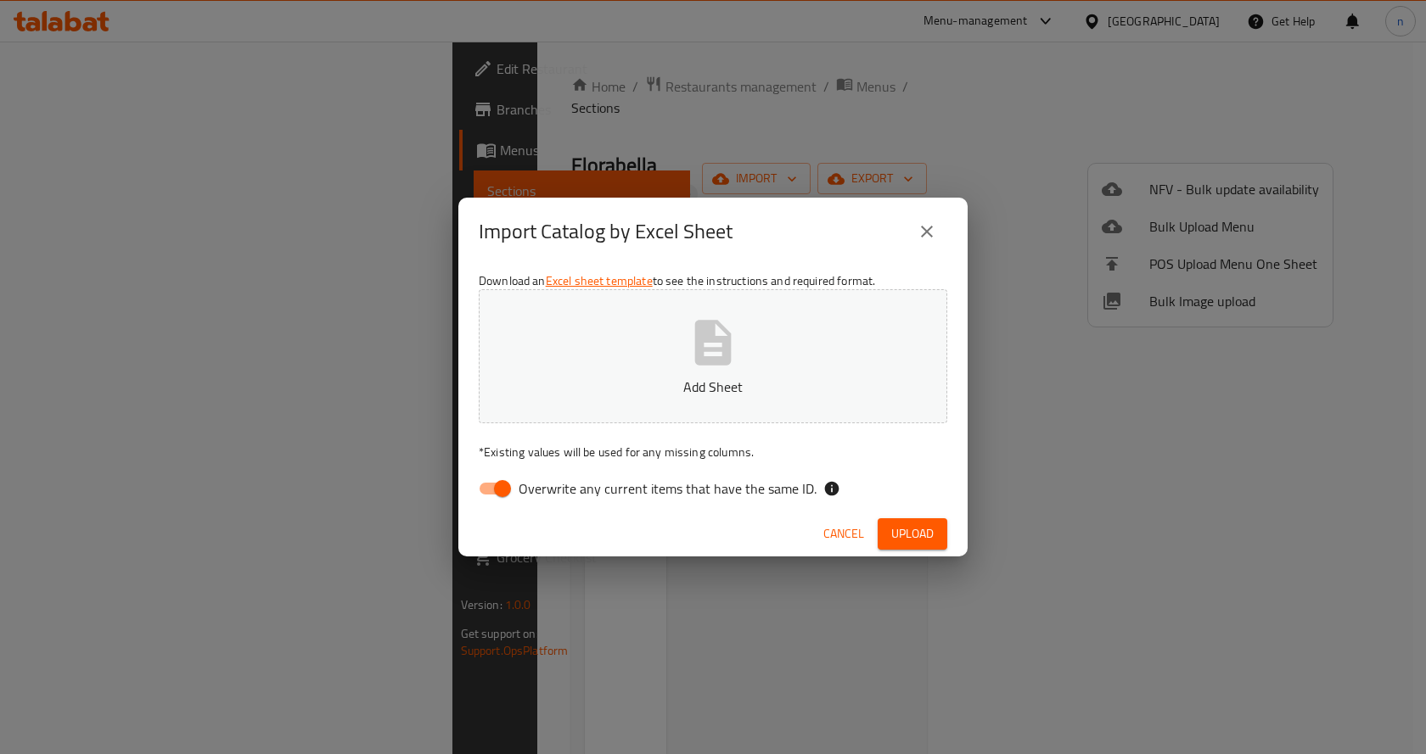  I want to click on button: Add Sheet, so click(713, 356).